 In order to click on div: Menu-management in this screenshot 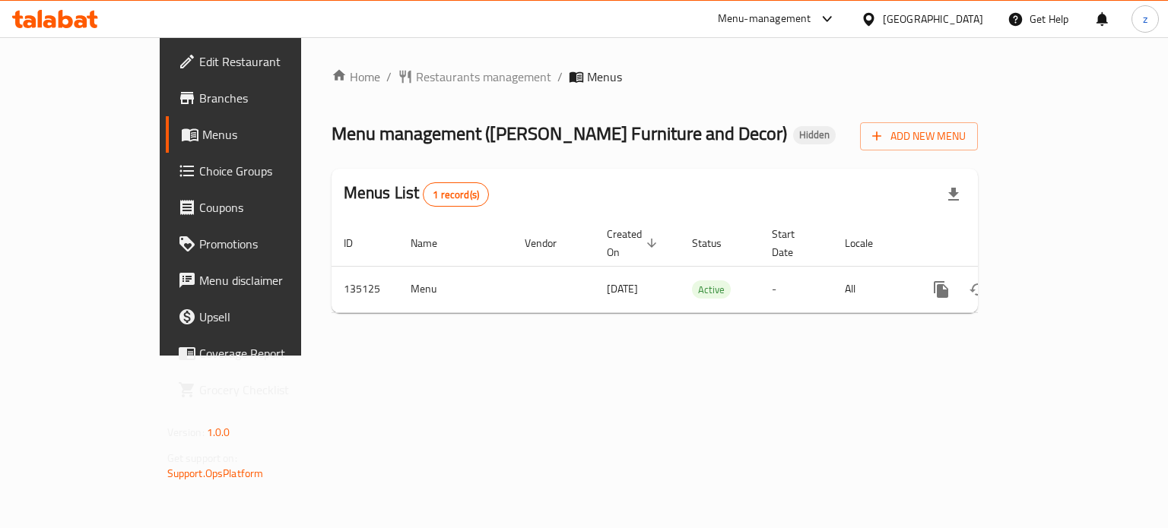, I will do `click(764, 19)`.